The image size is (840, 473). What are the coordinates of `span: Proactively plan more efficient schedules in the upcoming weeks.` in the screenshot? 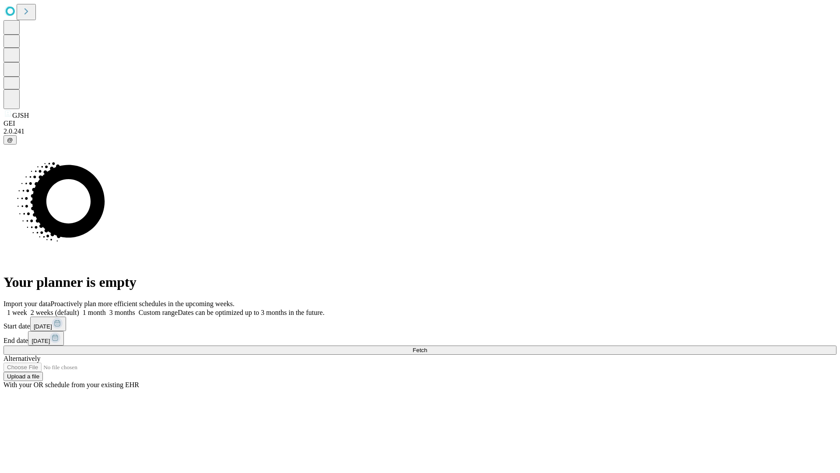 It's located at (143, 303).